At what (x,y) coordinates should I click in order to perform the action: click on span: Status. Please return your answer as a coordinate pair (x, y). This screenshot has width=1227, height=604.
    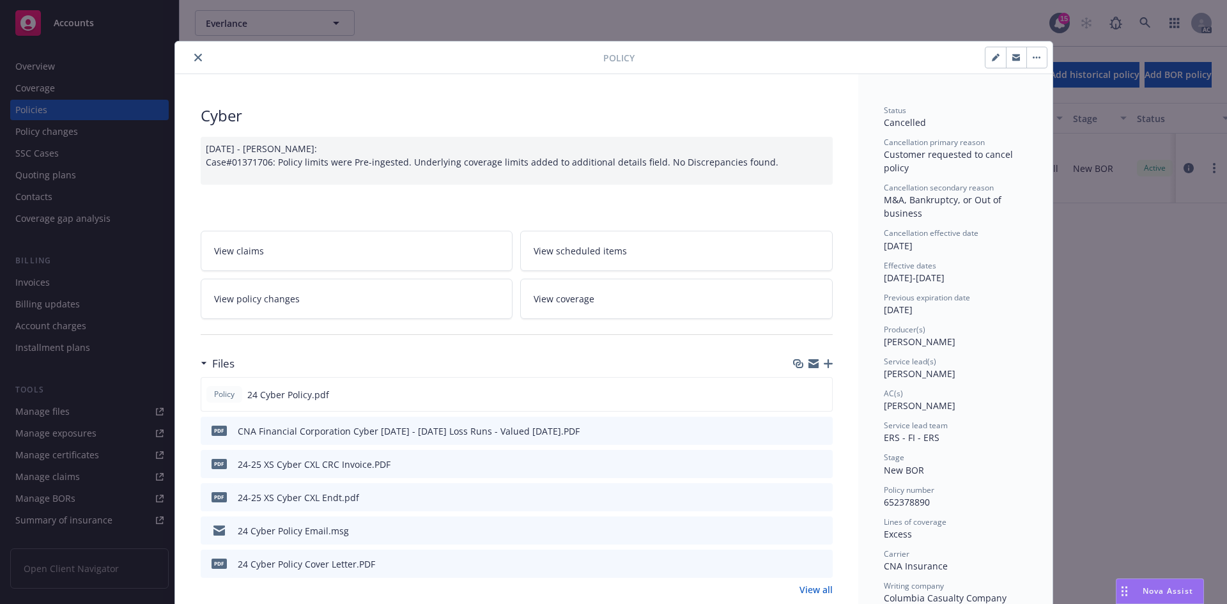
    Looking at the image, I should click on (895, 110).